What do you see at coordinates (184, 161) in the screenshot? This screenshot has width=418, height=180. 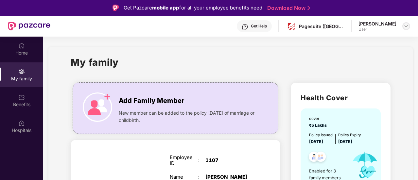 I see `div: Employee ID` at bounding box center [184, 161].